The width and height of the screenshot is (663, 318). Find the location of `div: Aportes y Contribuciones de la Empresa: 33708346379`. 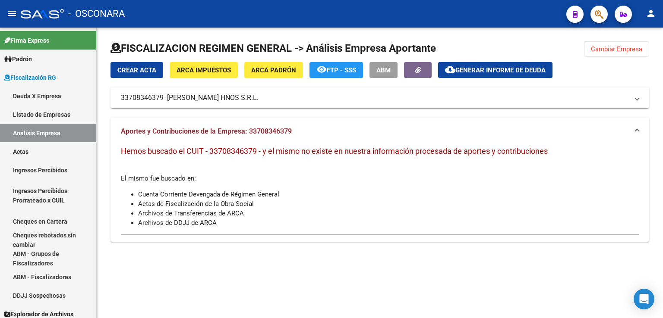

div: Aportes y Contribuciones de la Empresa: 33708346379 is located at coordinates (380, 194).